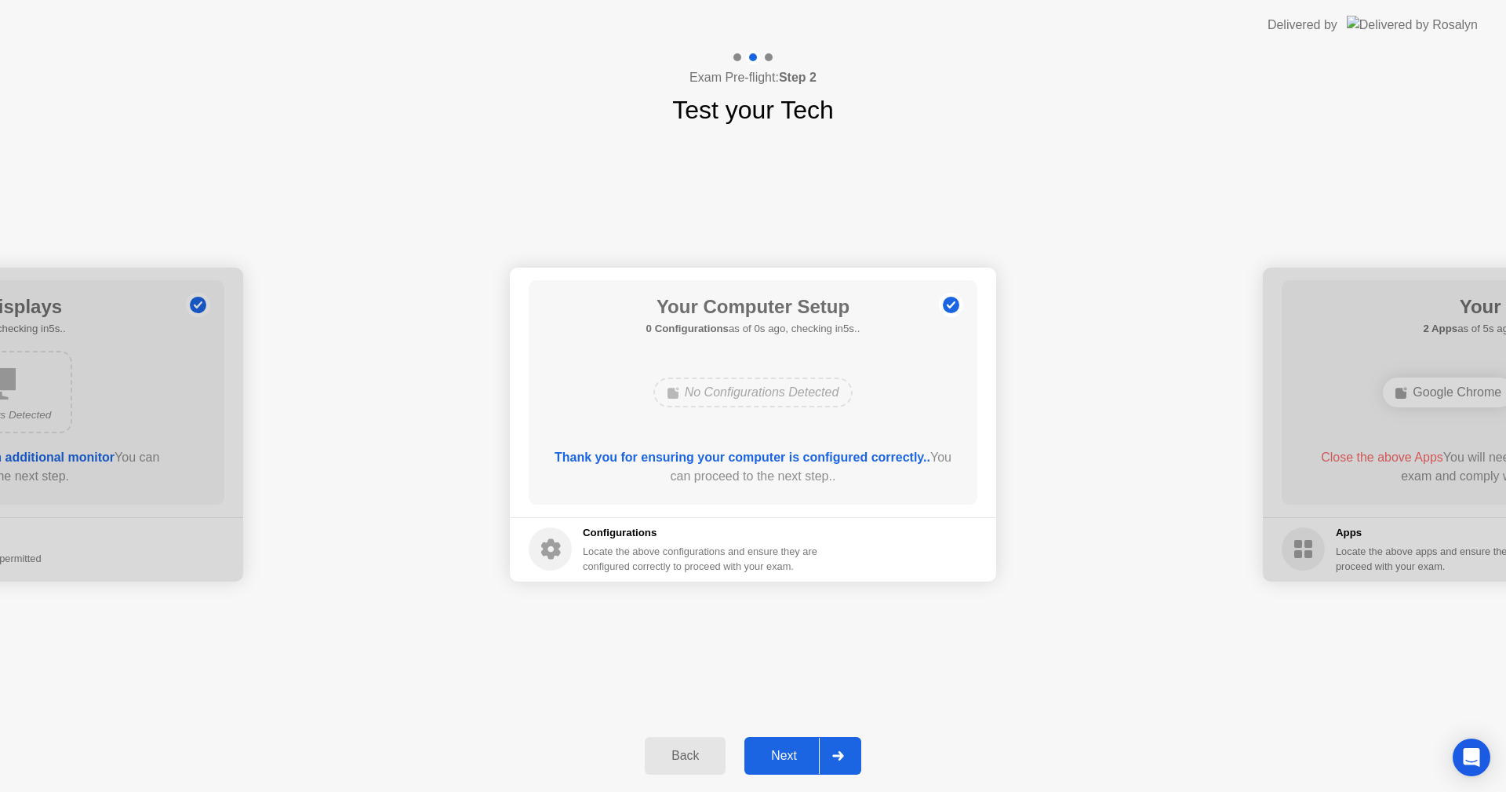 This screenshot has width=1506, height=792. I want to click on div: No Configurations Detected, so click(753, 392).